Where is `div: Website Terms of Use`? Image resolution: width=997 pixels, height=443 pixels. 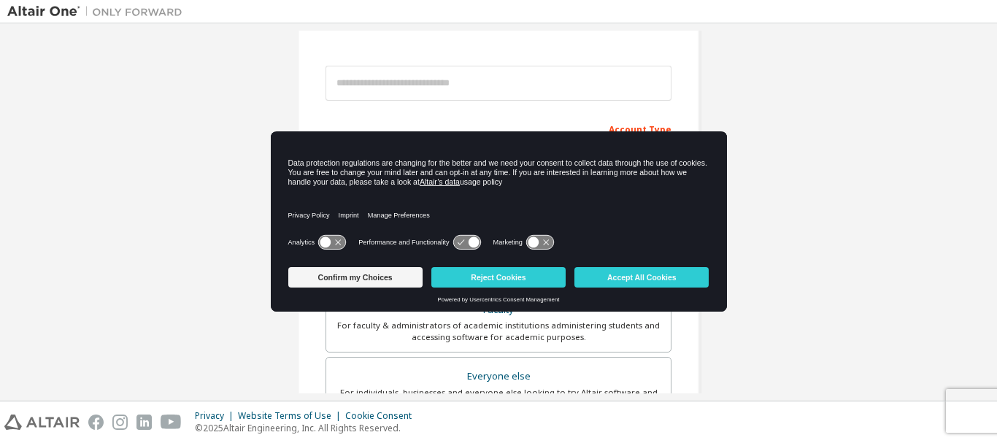
div: Website Terms of Use is located at coordinates (291, 416).